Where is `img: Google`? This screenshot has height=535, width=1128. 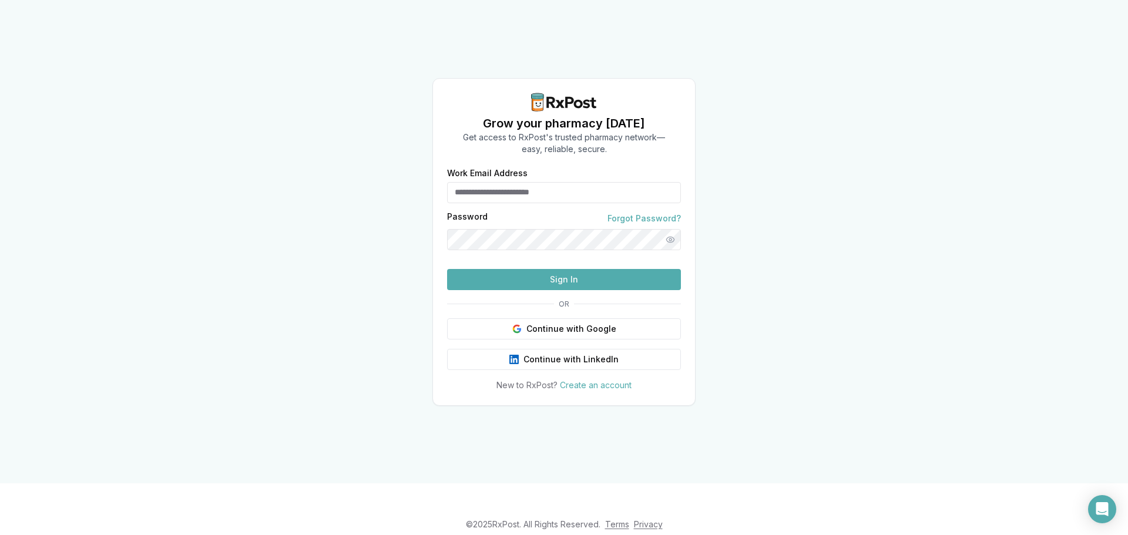
img: Google is located at coordinates (517, 329).